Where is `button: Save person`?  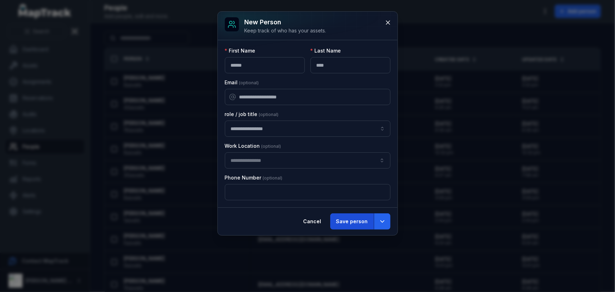
button: Save person is located at coordinates (352, 221).